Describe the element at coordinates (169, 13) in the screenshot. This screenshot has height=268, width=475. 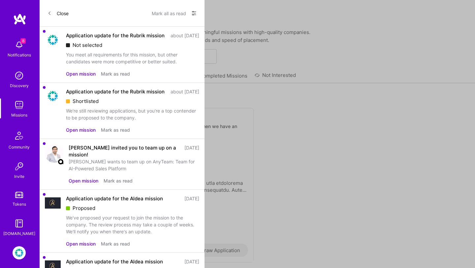
I see `button: Mark all as read` at that location.